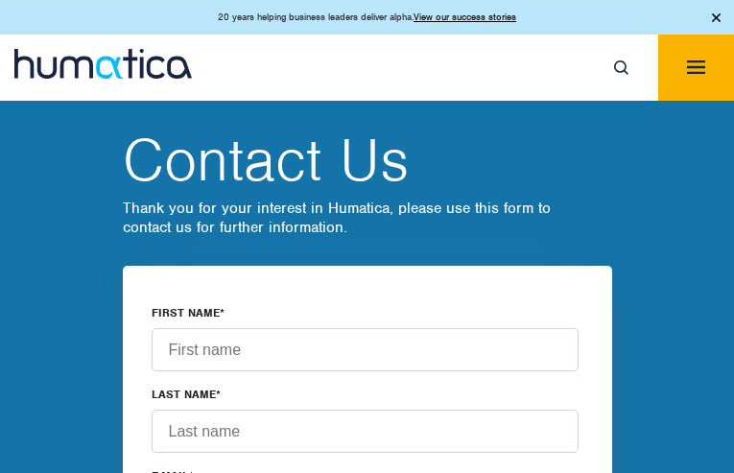 The width and height of the screenshot is (734, 473). What do you see at coordinates (183, 394) in the screenshot?
I see `span: LAST NAME` at bounding box center [183, 394].